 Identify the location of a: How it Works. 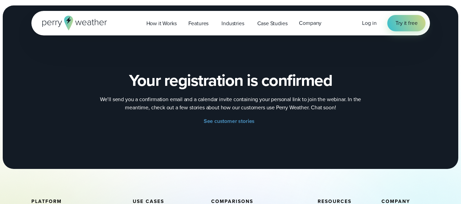
(161, 23).